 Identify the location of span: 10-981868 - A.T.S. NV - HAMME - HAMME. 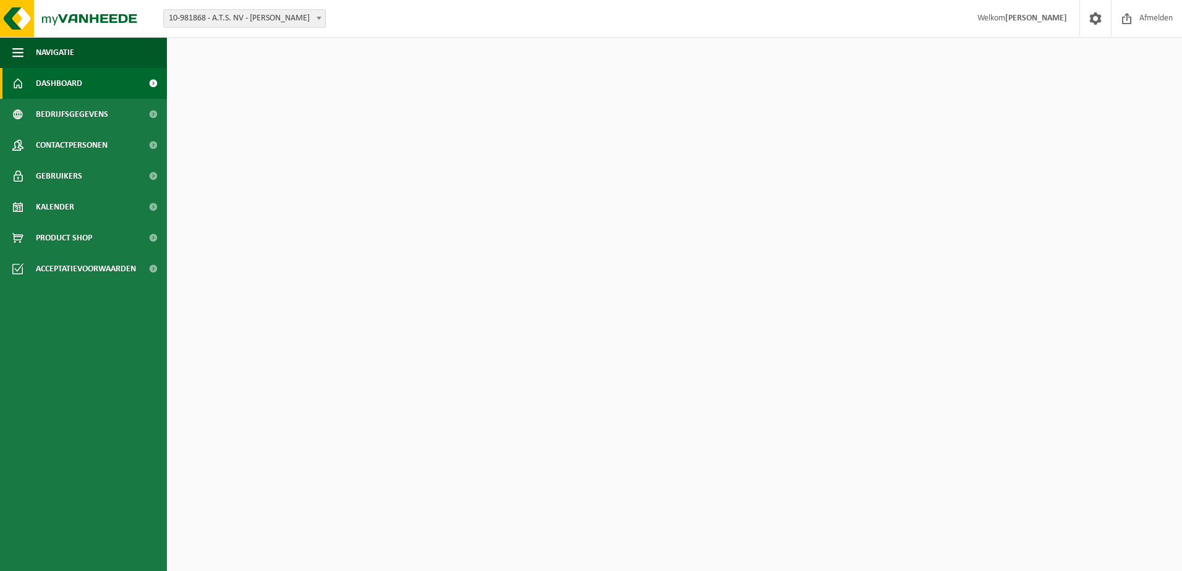
(244, 19).